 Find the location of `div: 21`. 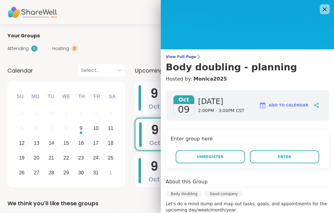

div: 21 is located at coordinates (51, 158).